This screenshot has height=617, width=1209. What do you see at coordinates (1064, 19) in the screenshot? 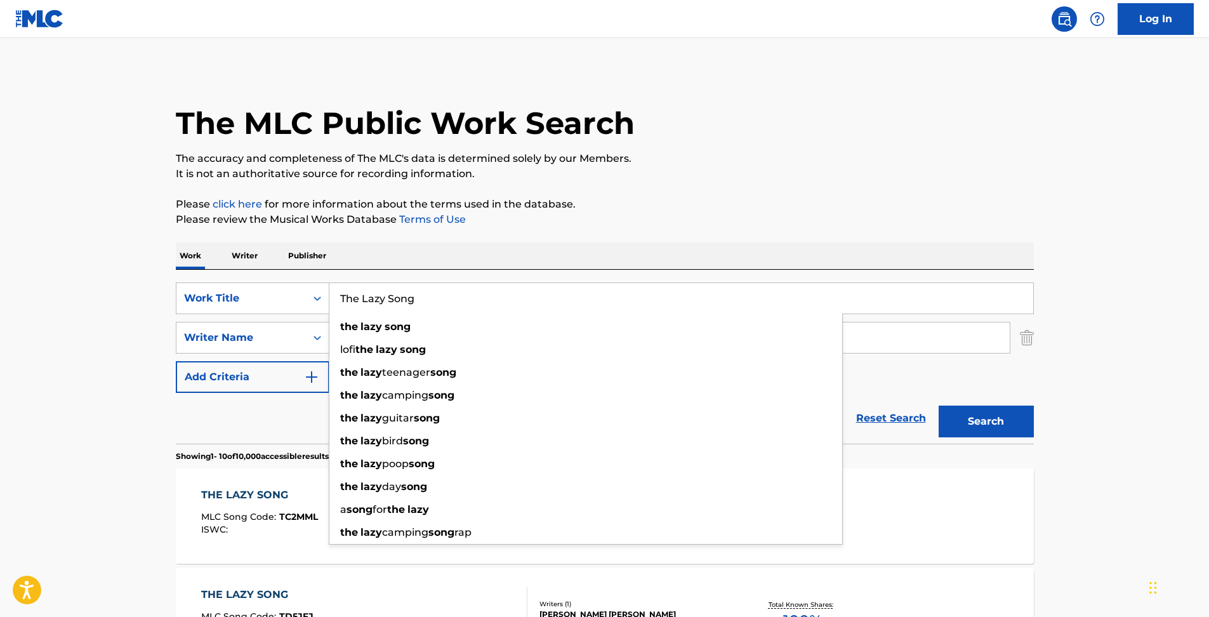
I see `img: search` at bounding box center [1064, 19].